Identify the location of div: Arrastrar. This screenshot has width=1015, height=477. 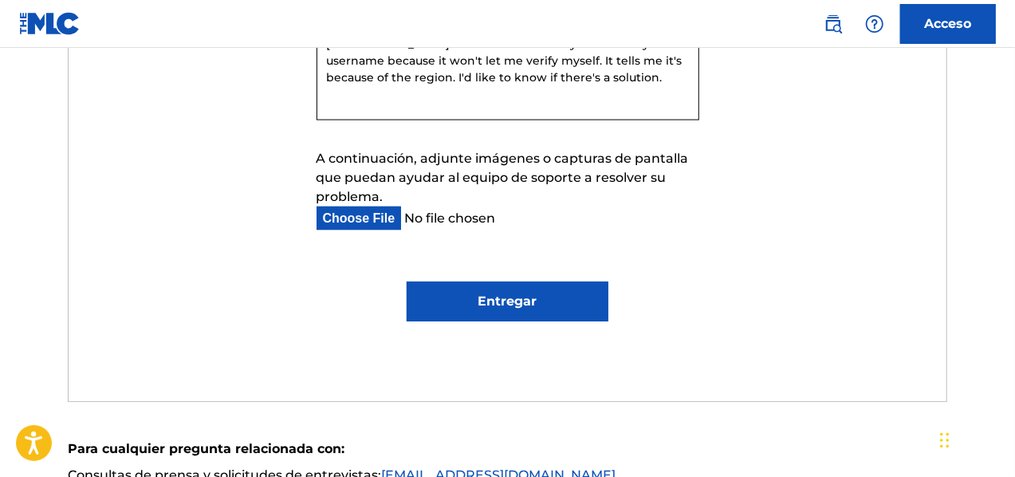
(944, 440).